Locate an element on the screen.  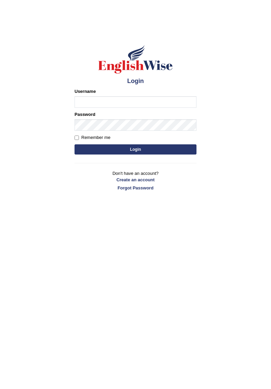
p: Don't have an account? is located at coordinates (136, 181).